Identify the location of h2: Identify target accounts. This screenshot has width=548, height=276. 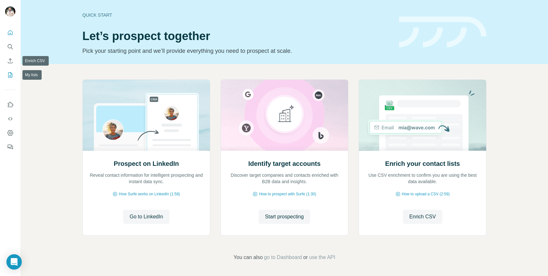
(284, 164).